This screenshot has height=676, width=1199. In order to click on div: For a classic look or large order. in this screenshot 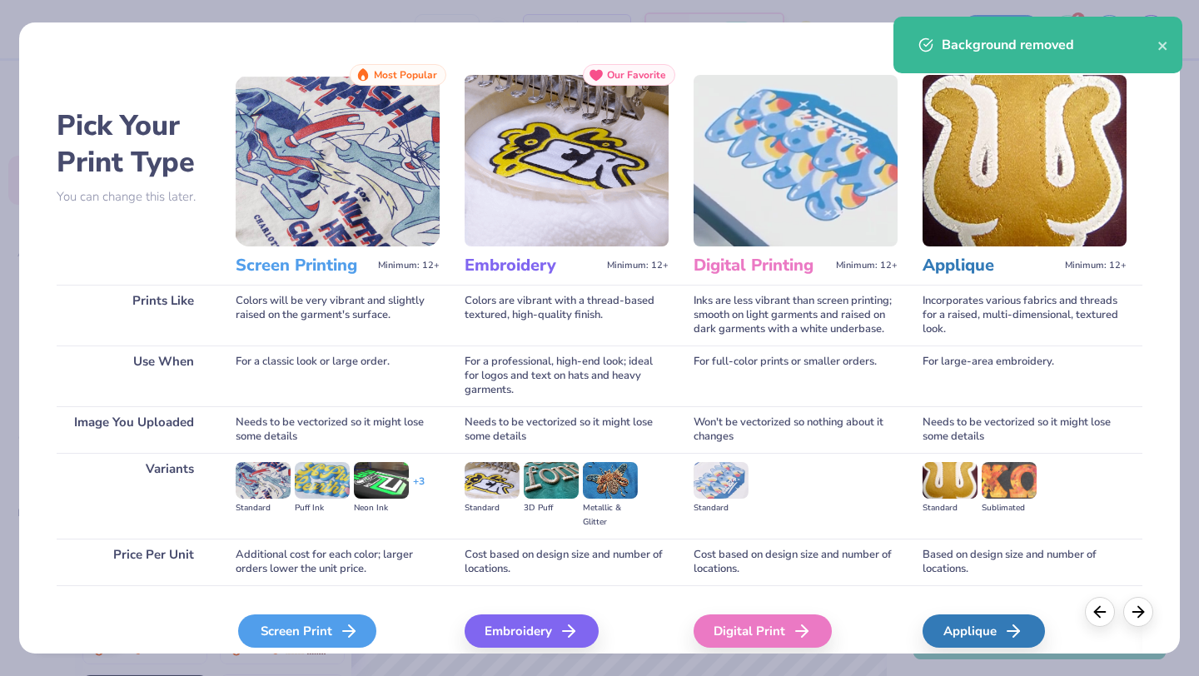, I will do `click(337, 376)`.